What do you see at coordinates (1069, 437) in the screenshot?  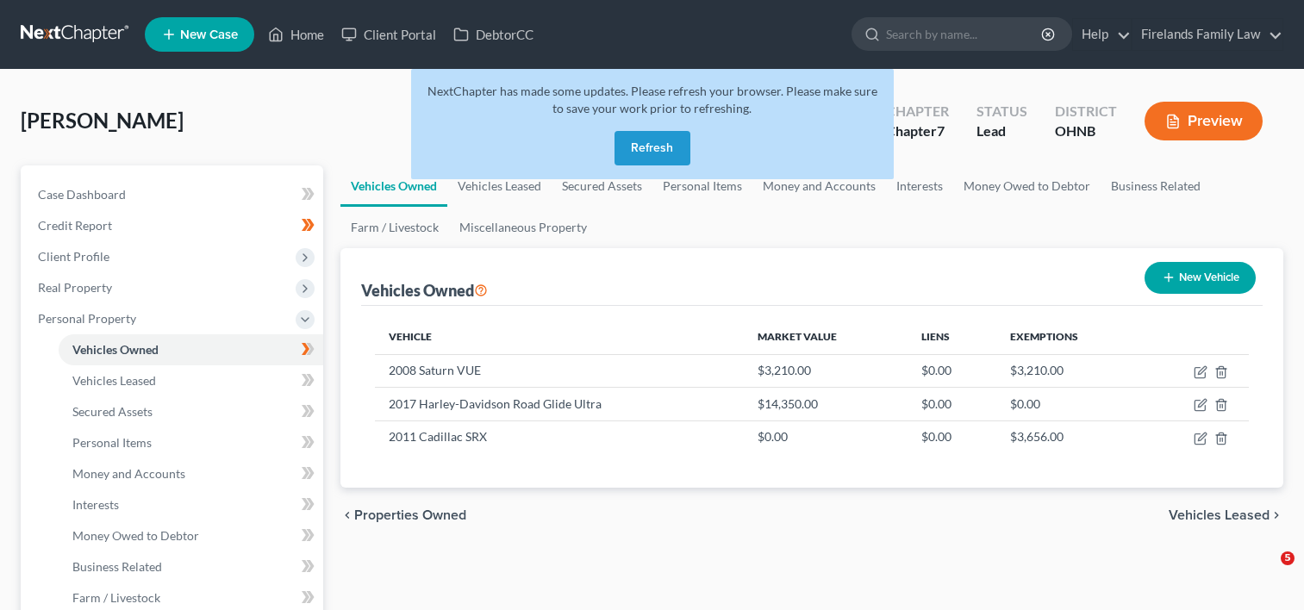 I see `td: $3,656.00` at bounding box center [1069, 437].